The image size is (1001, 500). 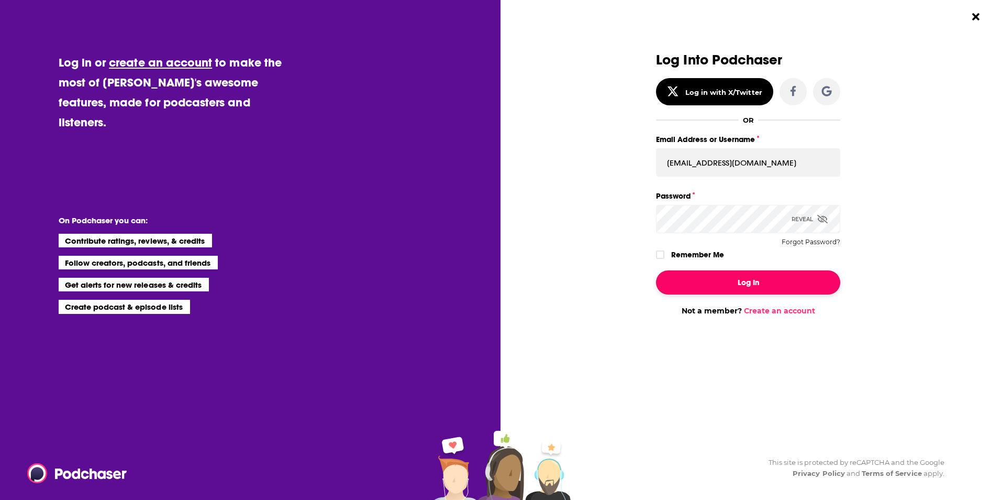 I want to click on button: Forgot Password?, so click(x=811, y=242).